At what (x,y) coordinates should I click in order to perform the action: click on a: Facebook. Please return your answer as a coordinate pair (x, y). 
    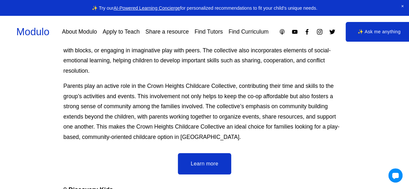
    Looking at the image, I should click on (307, 32).